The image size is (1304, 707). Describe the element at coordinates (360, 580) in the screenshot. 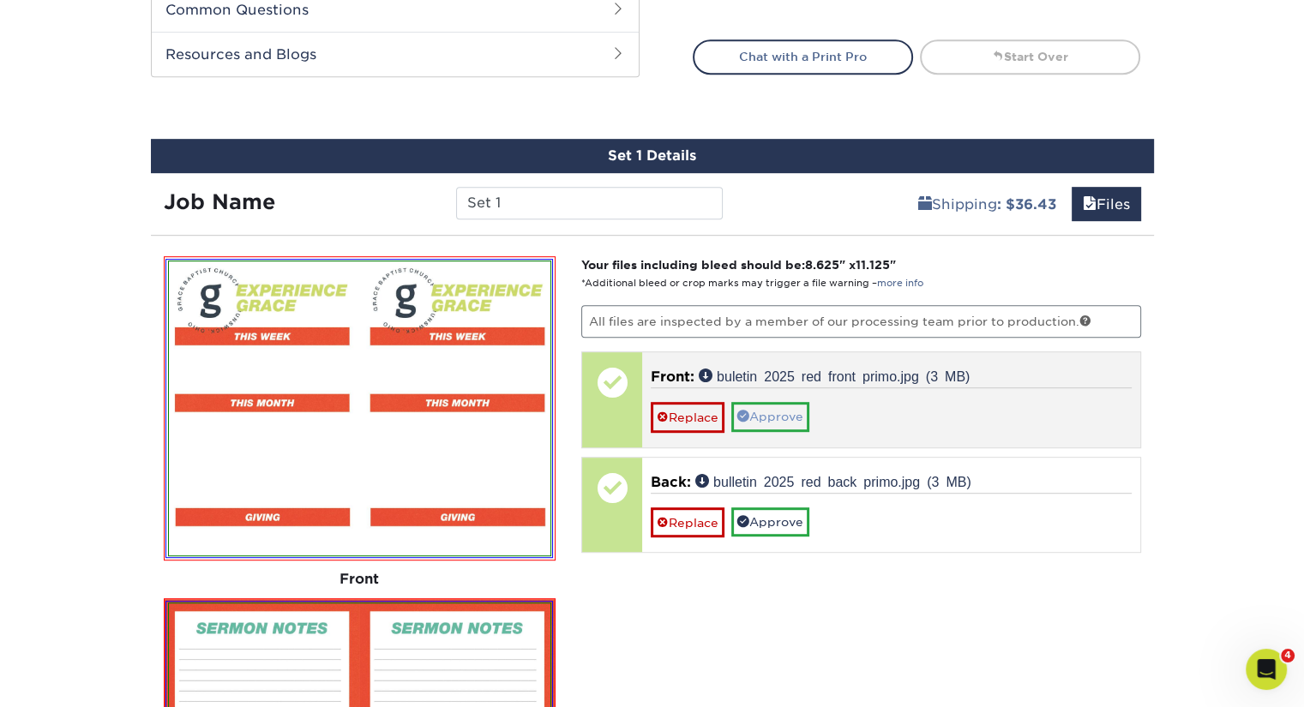

I see `div: Front` at that location.